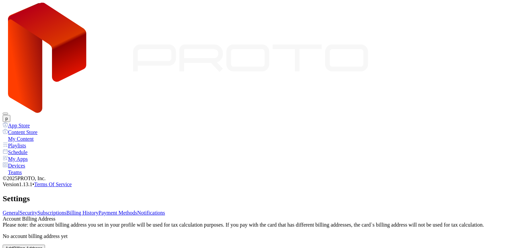  What do you see at coordinates (28, 212) in the screenshot?
I see `a: Security` at bounding box center [28, 212].